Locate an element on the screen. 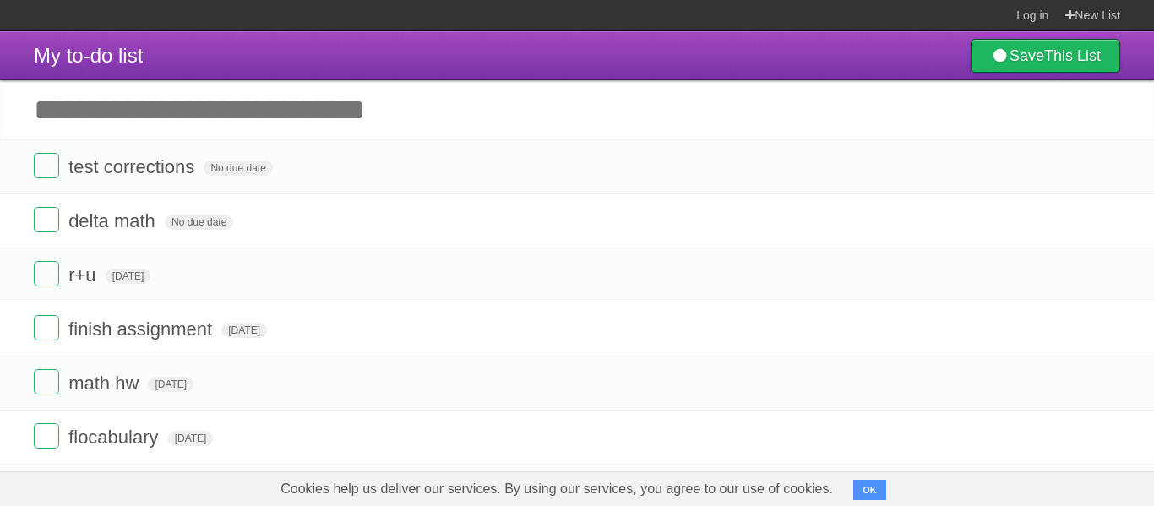  span: flocabulary is located at coordinates (115, 437).